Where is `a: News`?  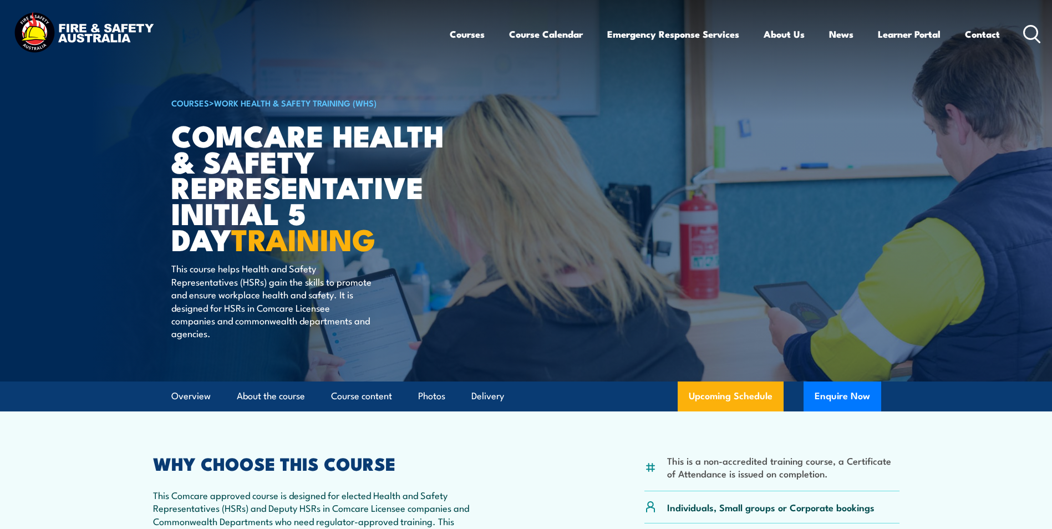
a: News is located at coordinates (842, 34).